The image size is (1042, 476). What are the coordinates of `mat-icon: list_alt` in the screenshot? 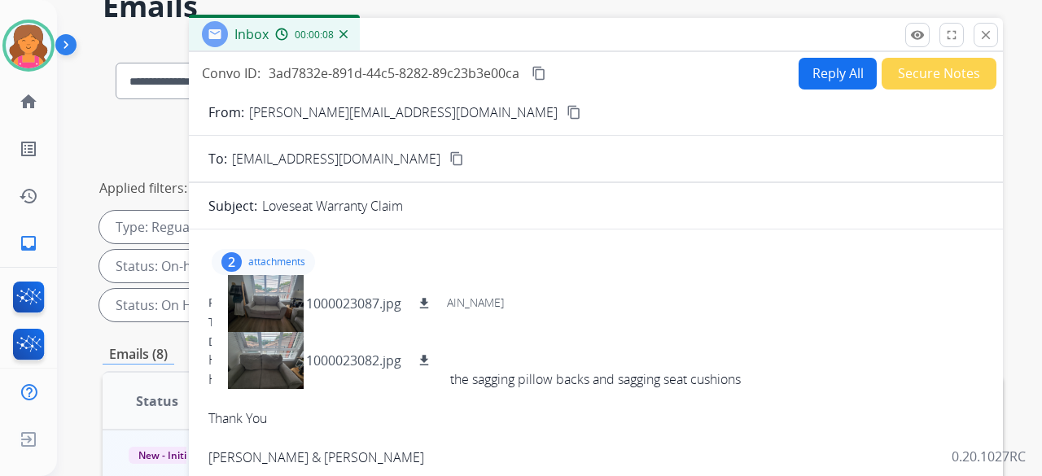 It's located at (28, 149).